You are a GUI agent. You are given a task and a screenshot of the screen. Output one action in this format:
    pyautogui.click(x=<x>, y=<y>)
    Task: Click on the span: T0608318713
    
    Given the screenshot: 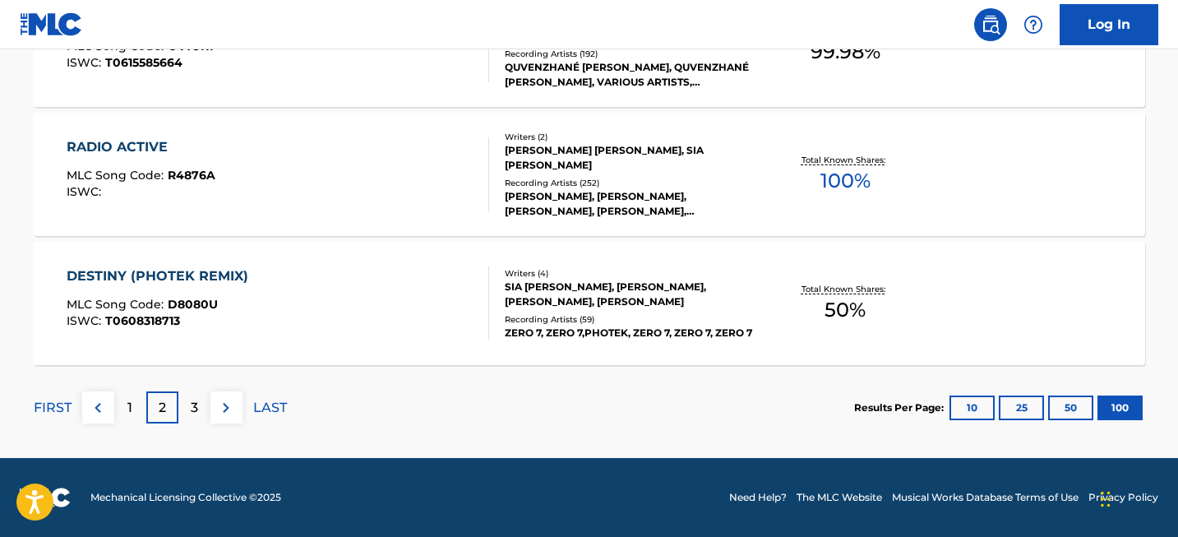 What is the action you would take?
    pyautogui.click(x=142, y=321)
    